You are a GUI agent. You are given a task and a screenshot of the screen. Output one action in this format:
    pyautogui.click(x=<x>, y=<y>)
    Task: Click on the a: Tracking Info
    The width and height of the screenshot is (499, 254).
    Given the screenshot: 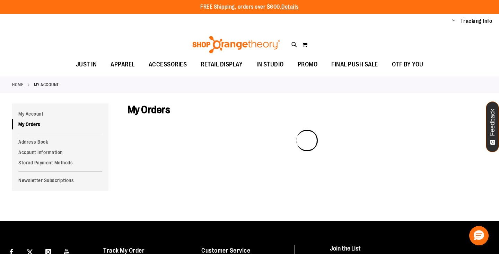 What is the action you would take?
    pyautogui.click(x=476, y=21)
    